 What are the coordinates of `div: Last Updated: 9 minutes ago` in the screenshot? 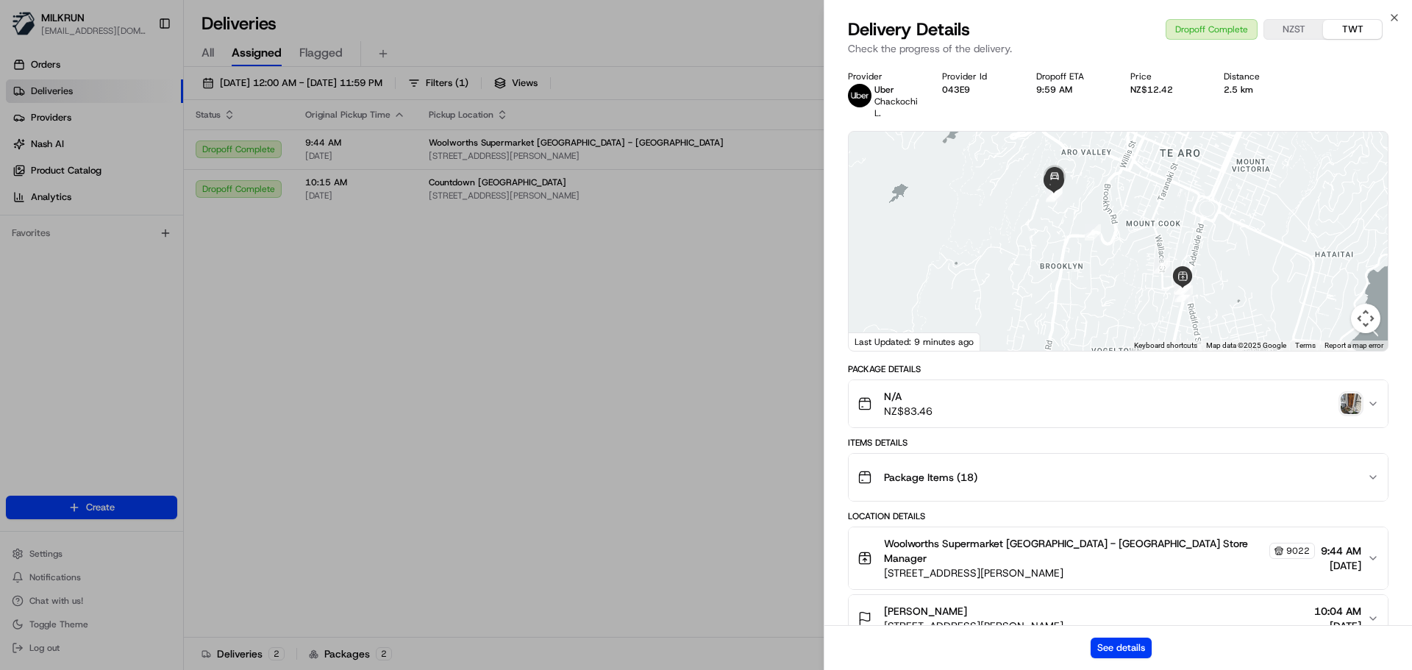 It's located at (914, 341).